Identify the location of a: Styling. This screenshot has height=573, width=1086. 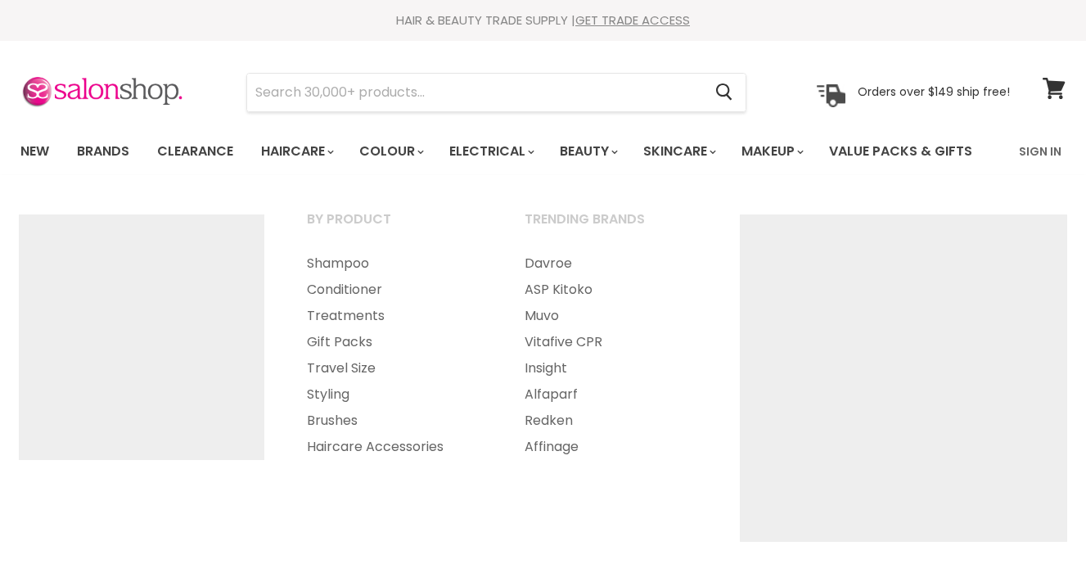
(394, 394).